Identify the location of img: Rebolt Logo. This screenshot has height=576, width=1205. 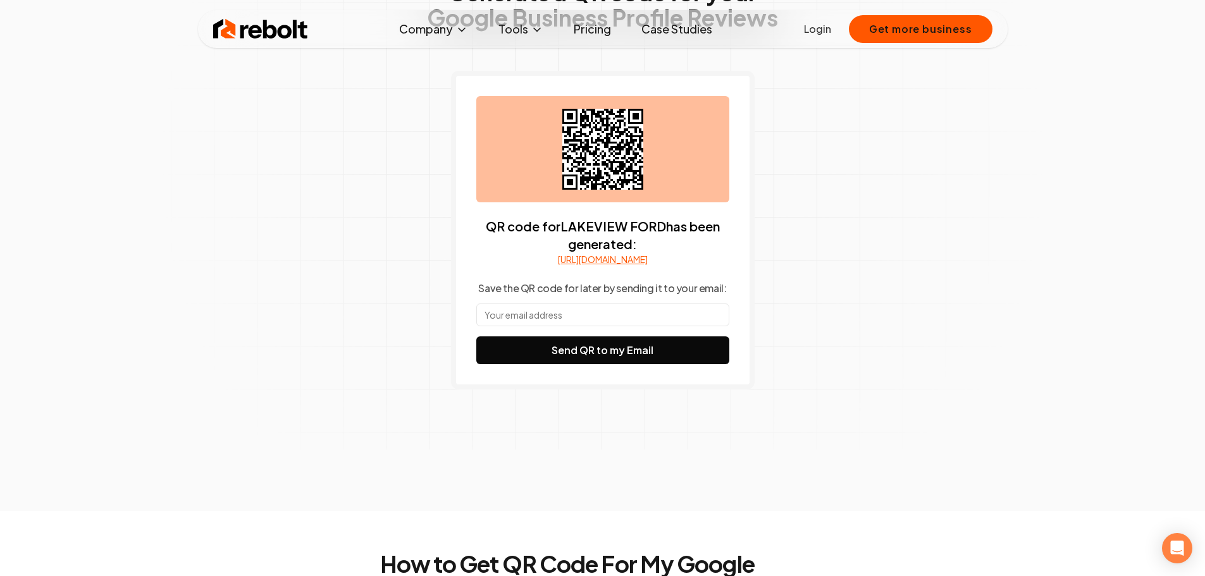
(261, 29).